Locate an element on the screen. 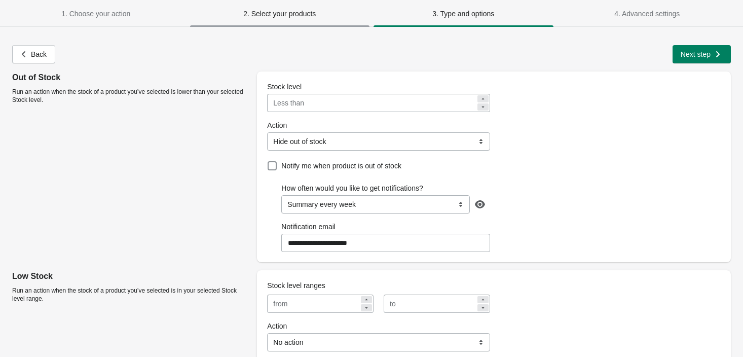 The image size is (743, 357). span: Notify me when product is out of stock is located at coordinates (341, 166).